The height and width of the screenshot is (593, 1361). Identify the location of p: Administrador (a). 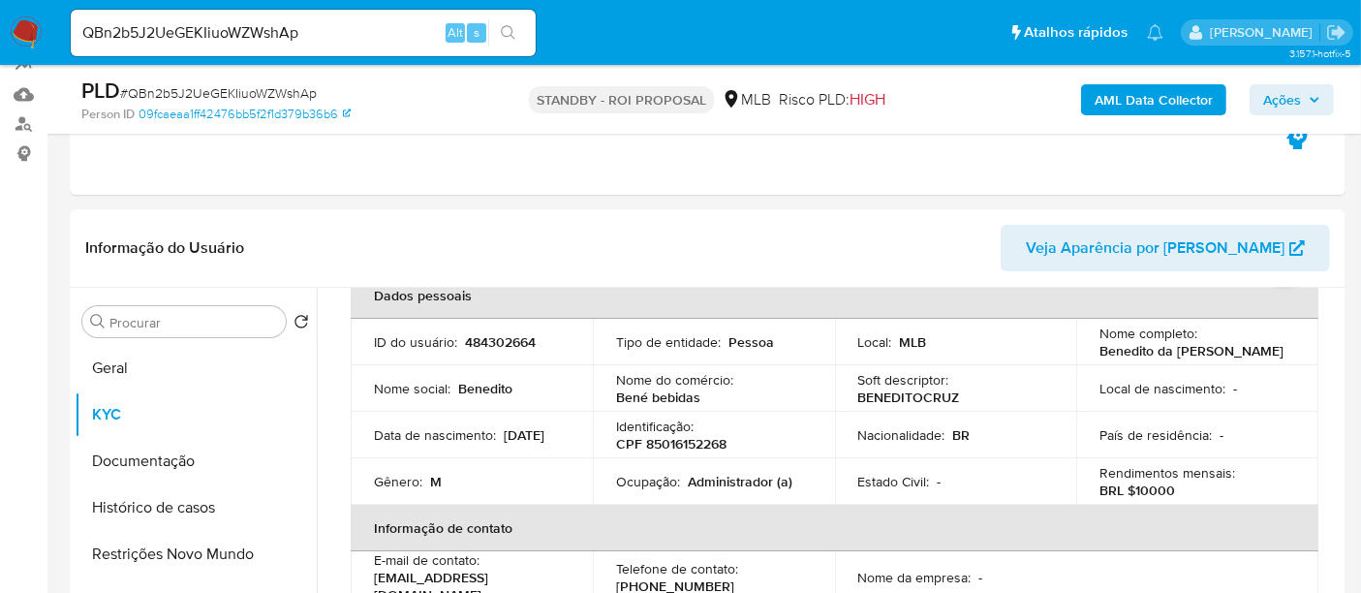
(740, 481).